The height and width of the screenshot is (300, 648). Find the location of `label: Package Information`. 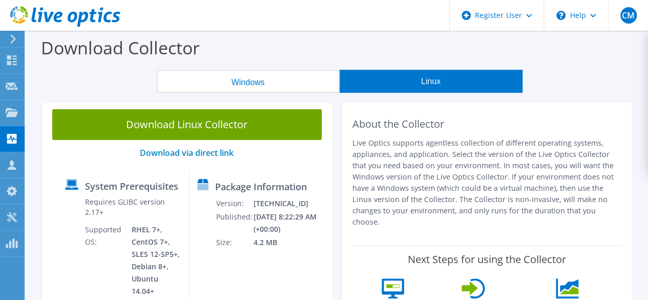

label: Package Information is located at coordinates (261, 186).